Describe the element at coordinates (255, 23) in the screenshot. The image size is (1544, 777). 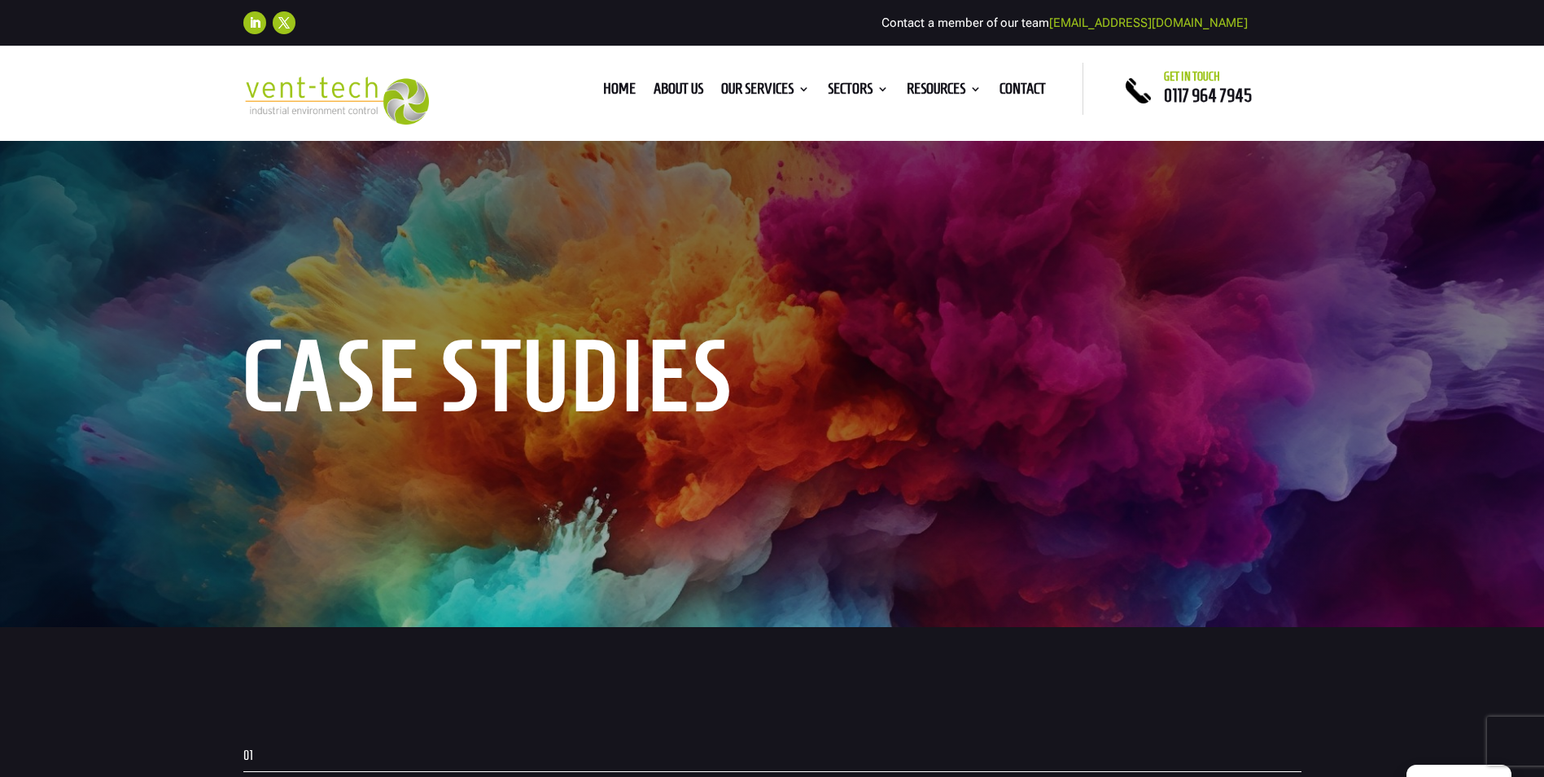
I see `a: Follow on LinkedIn` at that location.